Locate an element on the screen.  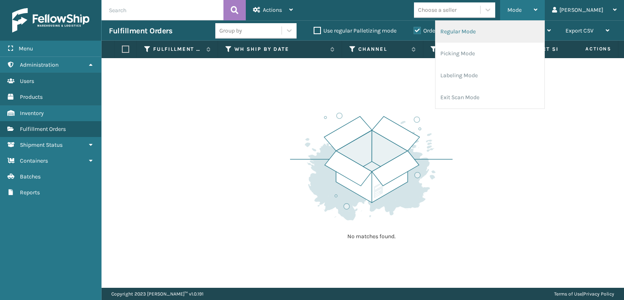
label: Channel is located at coordinates (383, 49).